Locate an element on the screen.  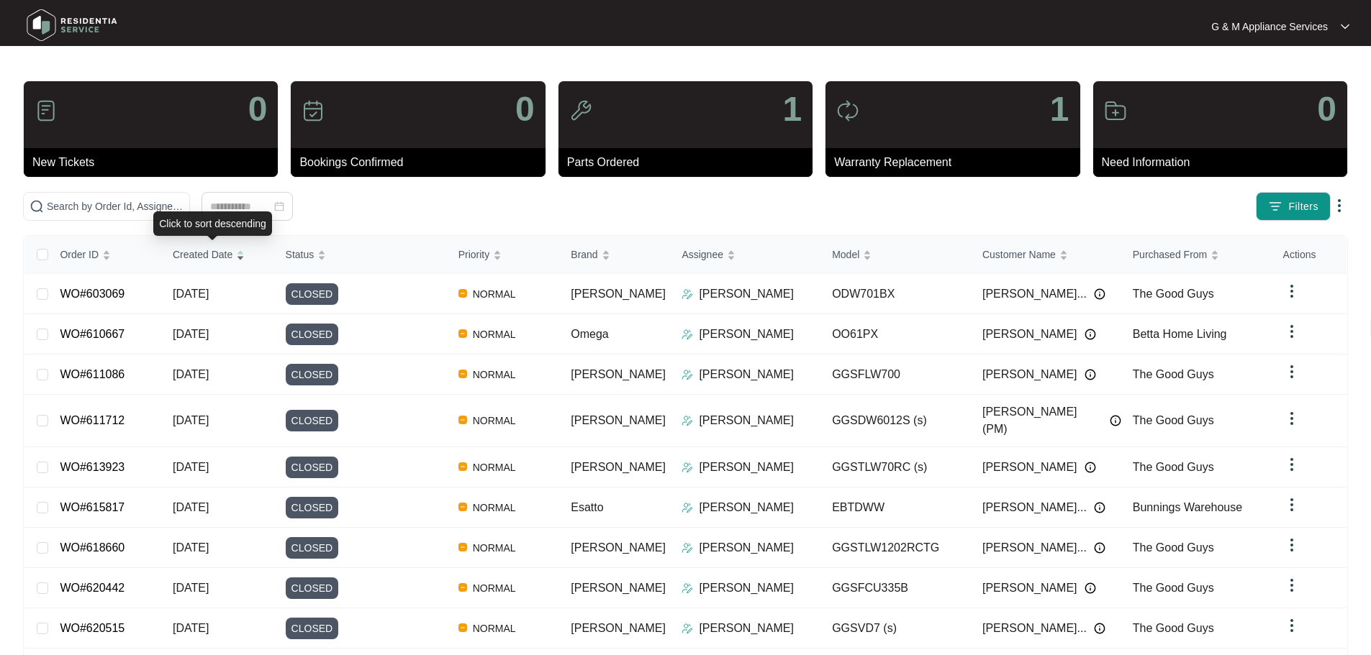
span: Brand is located at coordinates (584, 255).